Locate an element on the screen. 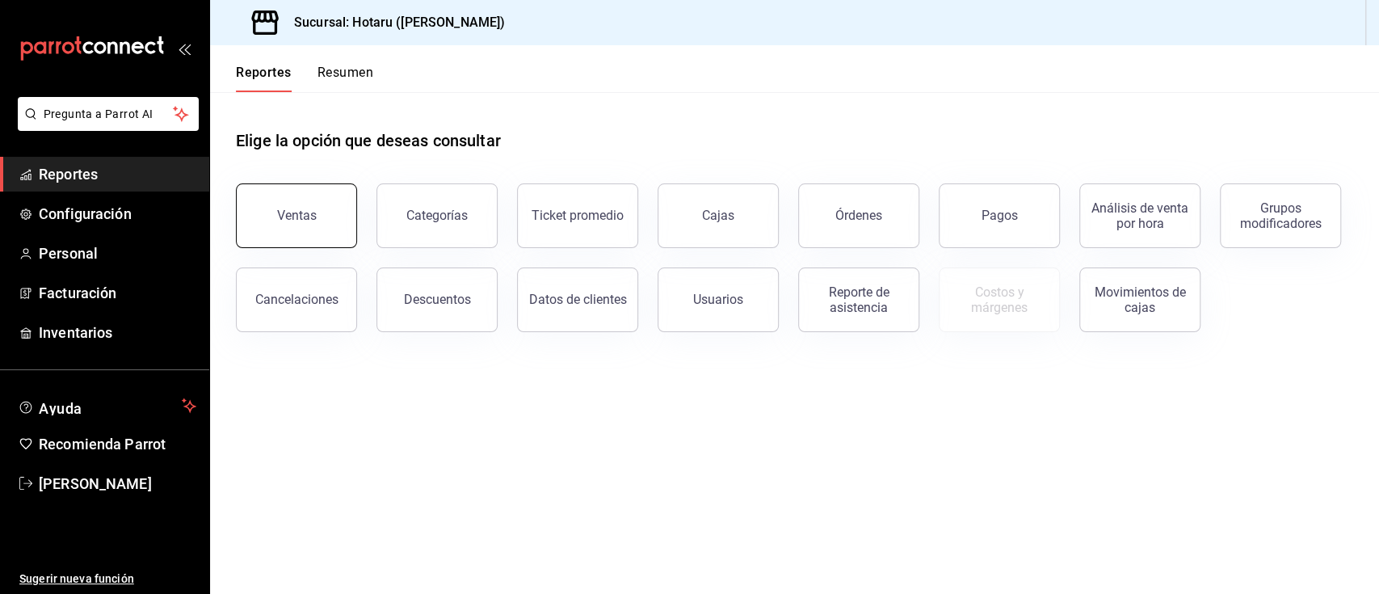  div: Descuentos is located at coordinates (437, 299).